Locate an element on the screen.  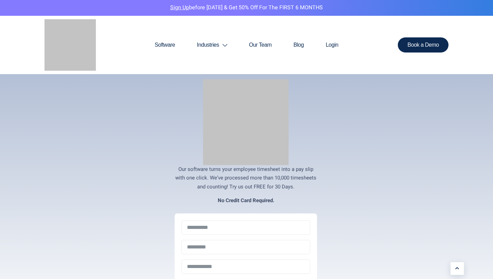
span: Book a Demo is located at coordinates (424, 45).